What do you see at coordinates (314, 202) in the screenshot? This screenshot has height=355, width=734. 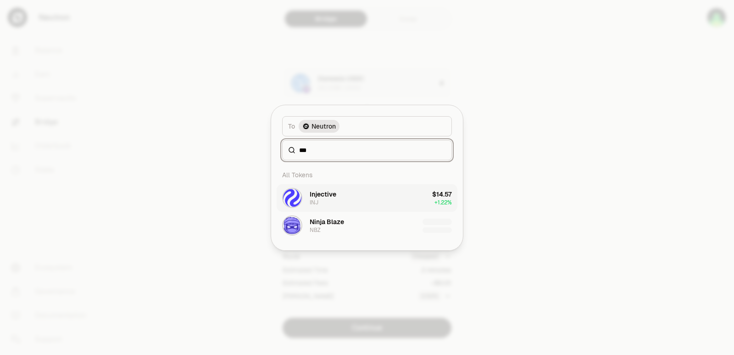 I see `div: INJ` at bounding box center [314, 202].